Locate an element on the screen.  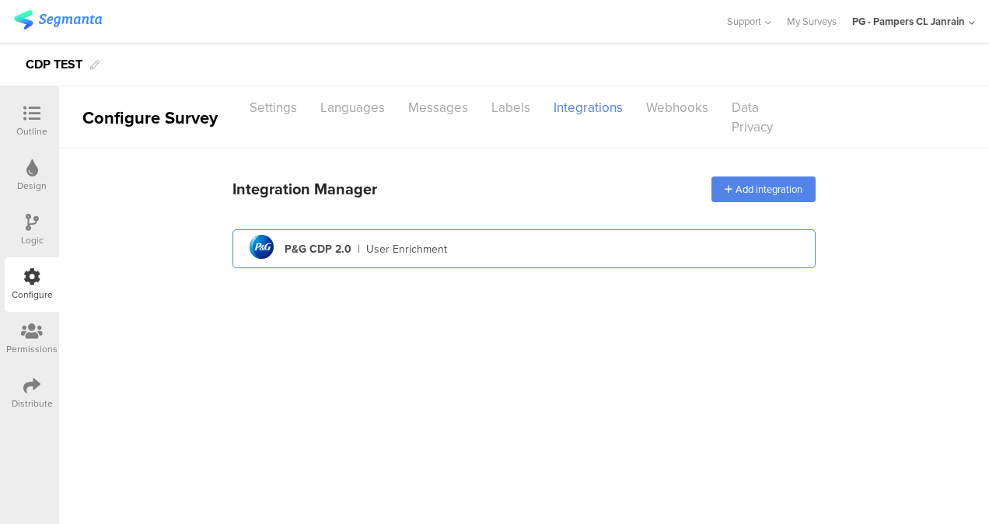
div: P&G CDP 2.0 is located at coordinates (318, 249).